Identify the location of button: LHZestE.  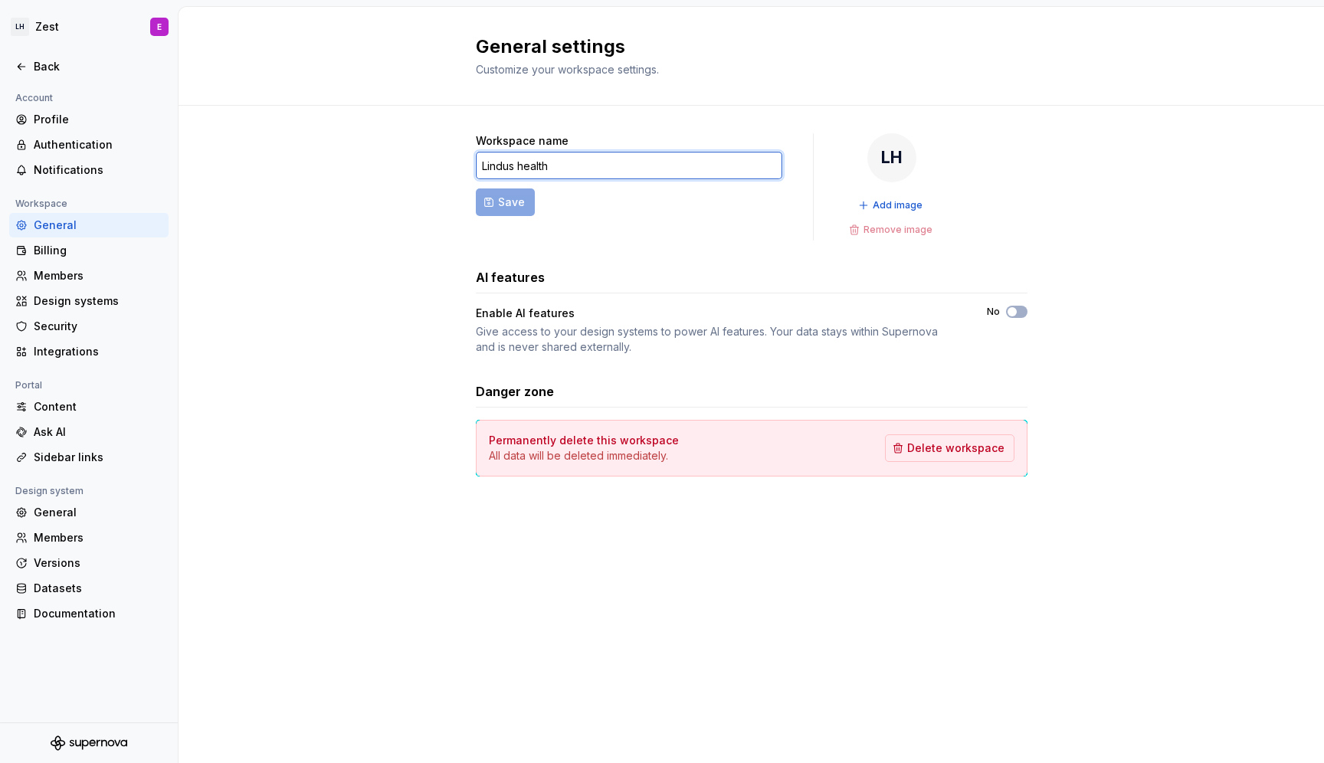
(89, 27).